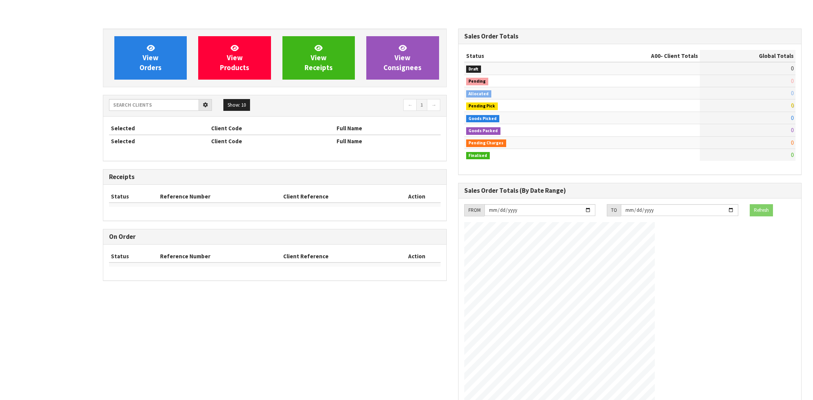  I want to click on a: ViewConsignees, so click(402, 58).